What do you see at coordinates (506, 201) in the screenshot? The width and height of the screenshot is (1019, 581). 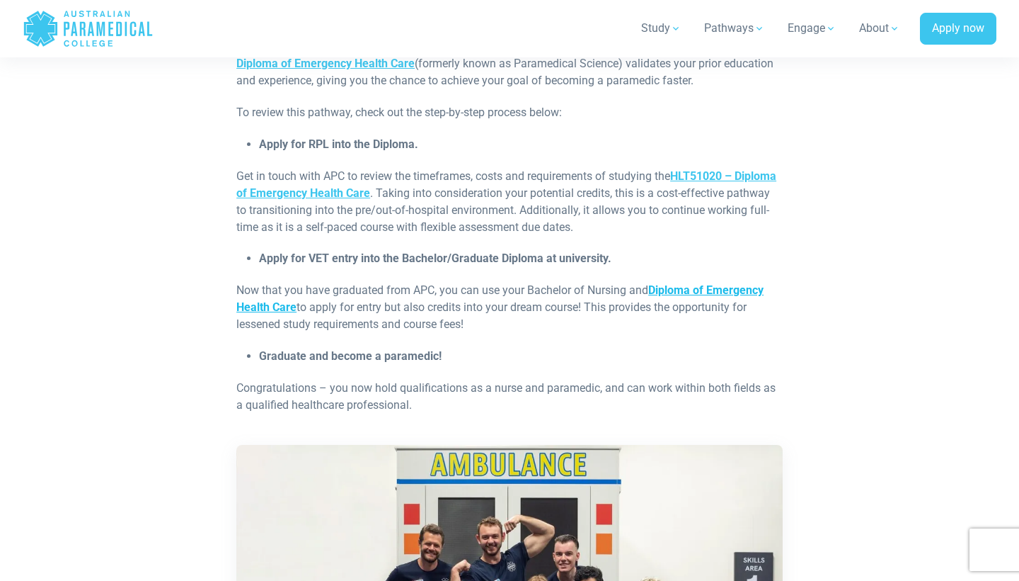 I see `span: Get in touch with APC to review the timeframes, costs and requirements of studying the . Taking i...` at bounding box center [506, 201].